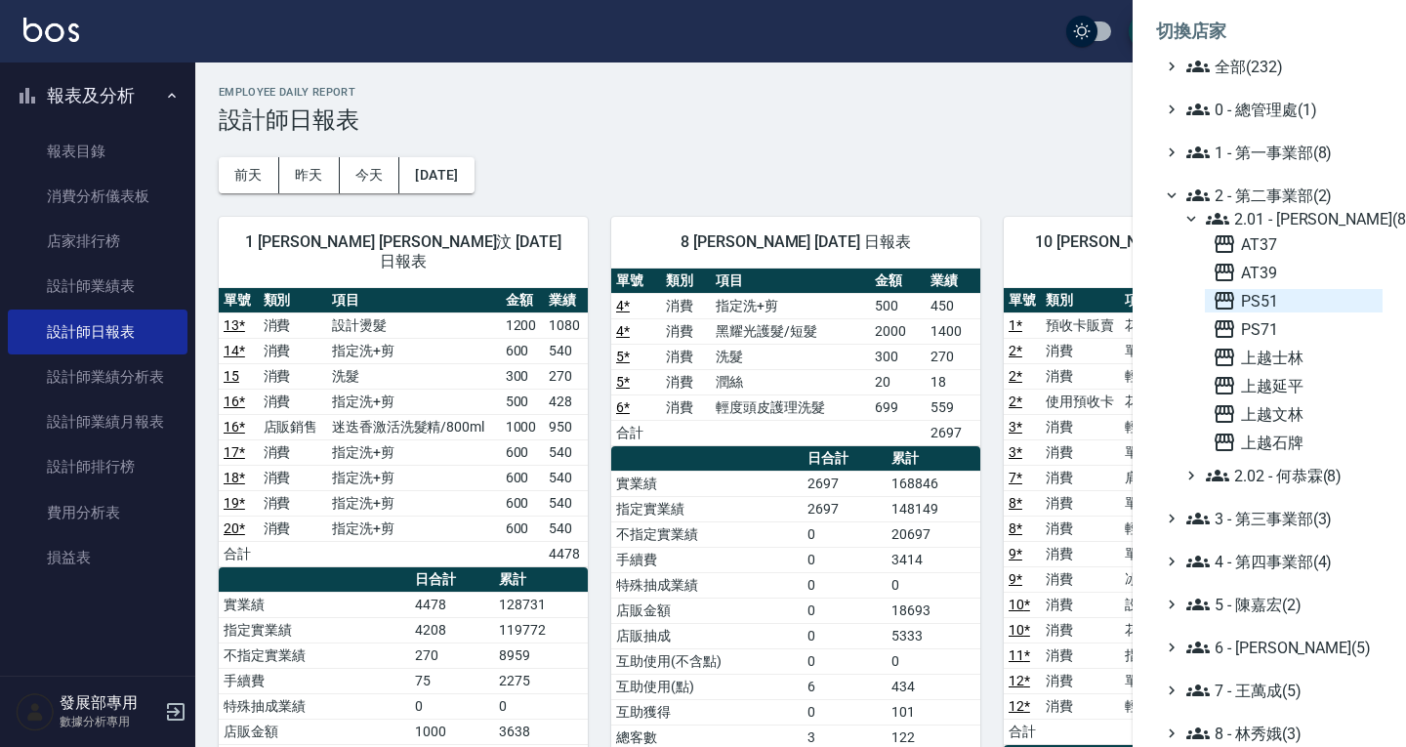 The width and height of the screenshot is (1406, 747). Describe the element at coordinates (1294, 329) in the screenshot. I see `span: PS71` at that location.